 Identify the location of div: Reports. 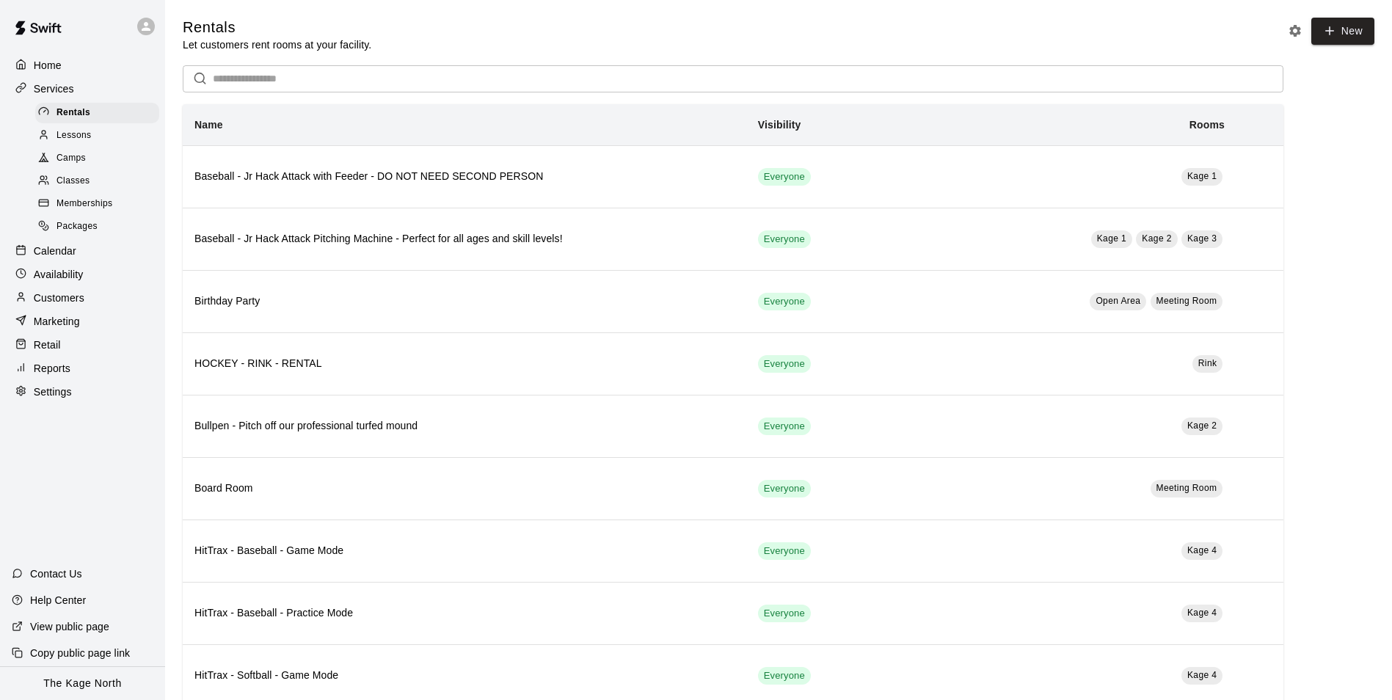
(82, 368).